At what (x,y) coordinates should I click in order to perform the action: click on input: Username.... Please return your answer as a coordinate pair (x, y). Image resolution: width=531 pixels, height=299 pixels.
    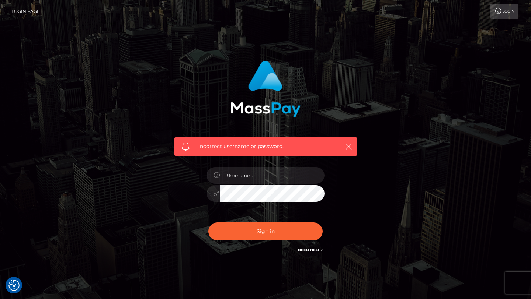
    Looking at the image, I should click on (272, 176).